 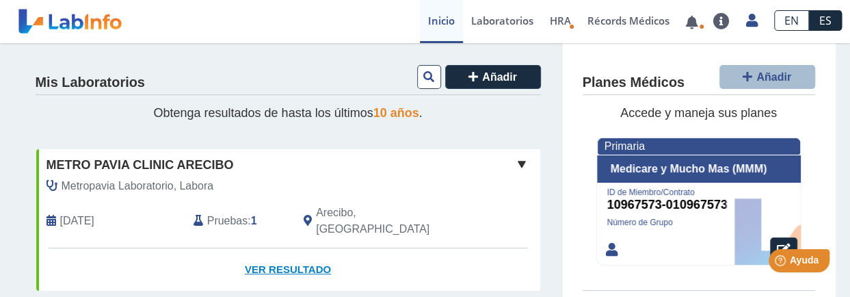 What do you see at coordinates (624, 146) in the screenshot?
I see `span: Primaria` at bounding box center [624, 146].